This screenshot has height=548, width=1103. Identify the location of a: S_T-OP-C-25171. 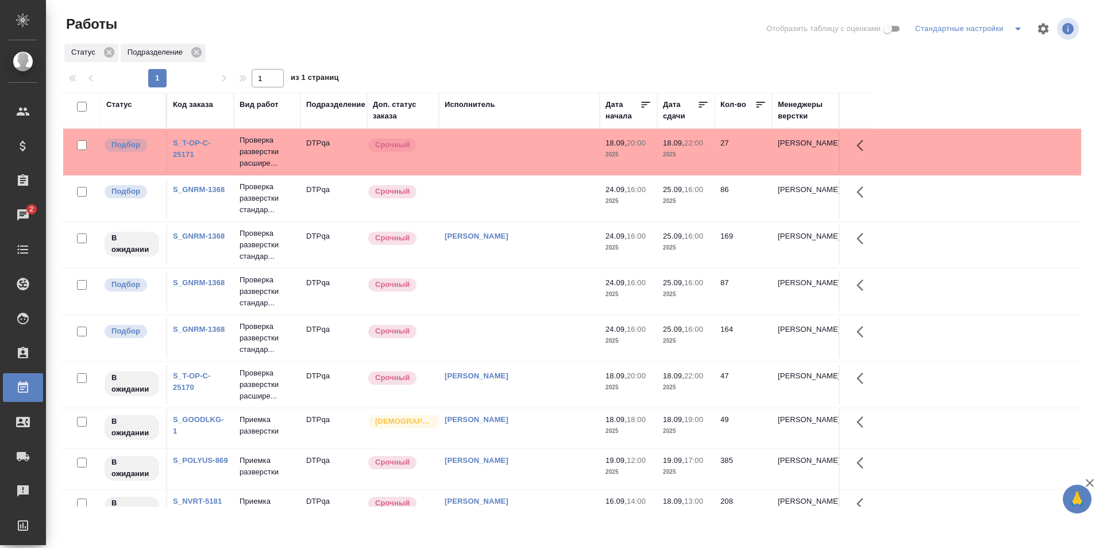
(192, 148).